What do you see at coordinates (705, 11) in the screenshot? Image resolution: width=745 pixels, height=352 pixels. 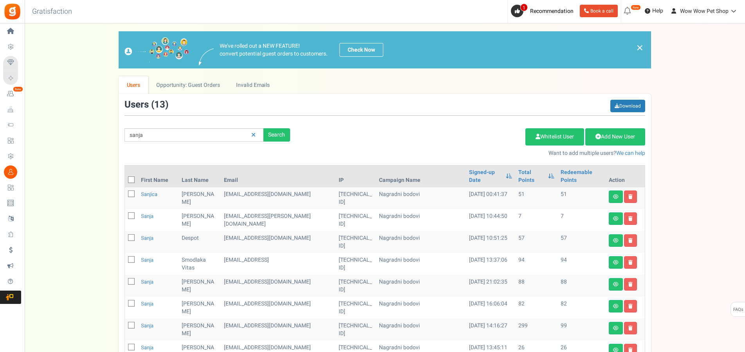 I see `span: Wow Wow Pet Shop` at bounding box center [705, 11].